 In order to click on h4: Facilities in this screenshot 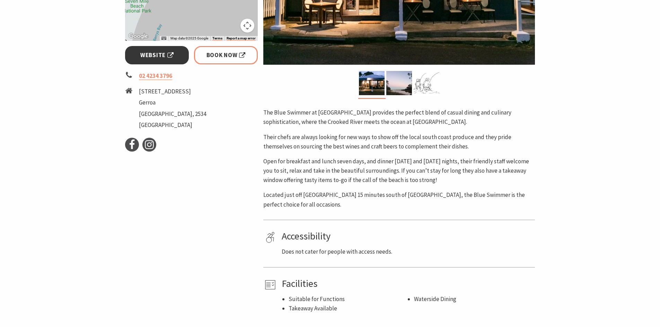, I will do `click(407, 284)`.